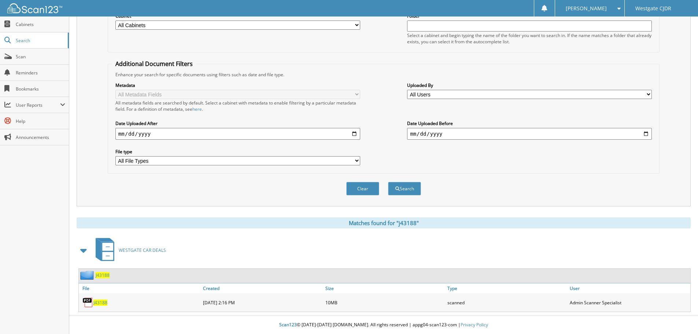 The height and width of the screenshot is (334, 698). I want to click on legend: Additional Document Filters, so click(154, 64).